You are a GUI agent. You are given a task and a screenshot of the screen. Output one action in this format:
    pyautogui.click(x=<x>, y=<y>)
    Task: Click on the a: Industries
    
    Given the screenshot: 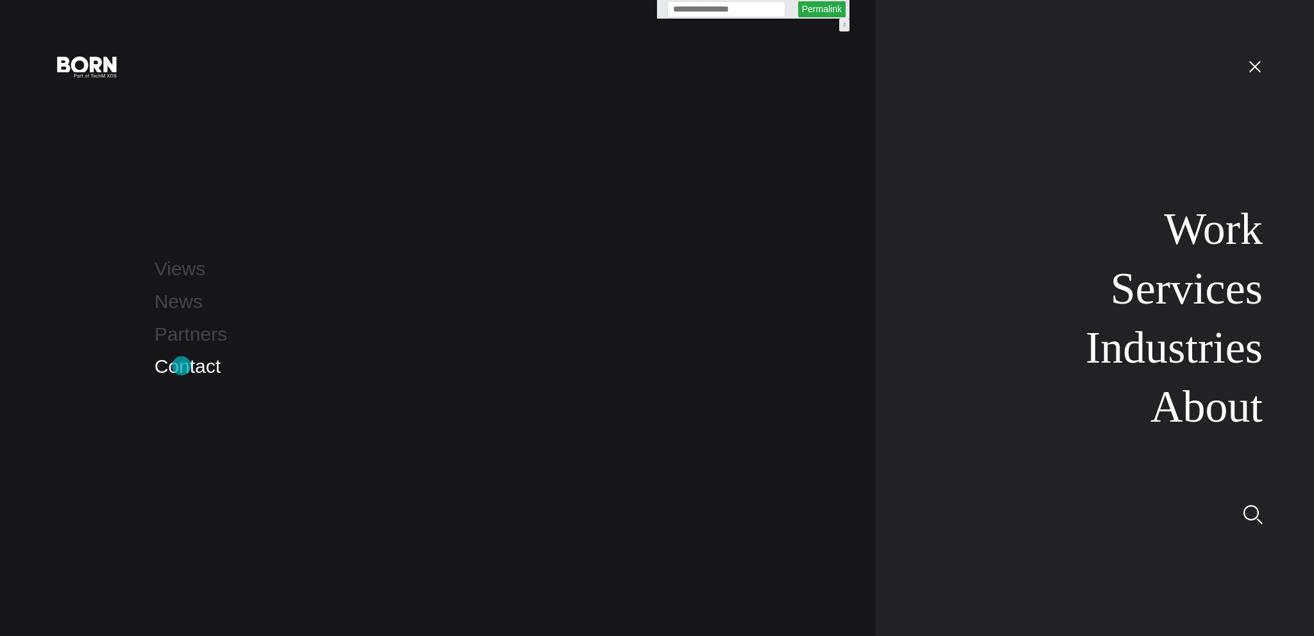 What is the action you would take?
    pyautogui.click(x=1174, y=347)
    